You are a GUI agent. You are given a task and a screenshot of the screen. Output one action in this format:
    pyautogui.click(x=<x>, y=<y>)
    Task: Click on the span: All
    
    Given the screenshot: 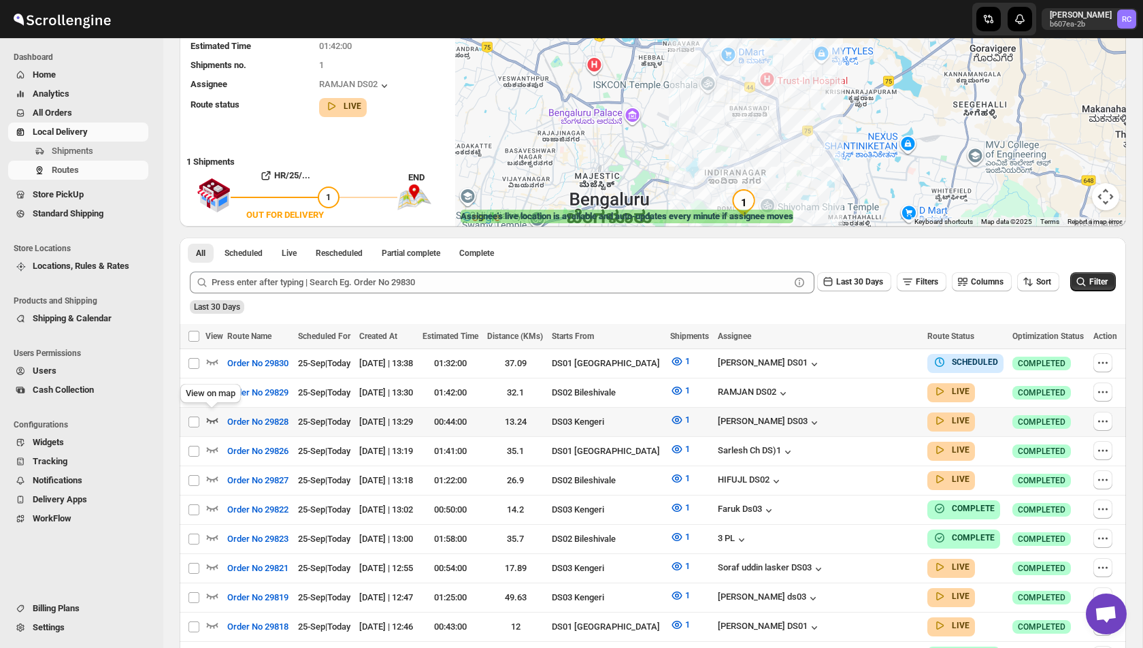 What is the action you would take?
    pyautogui.click(x=201, y=253)
    